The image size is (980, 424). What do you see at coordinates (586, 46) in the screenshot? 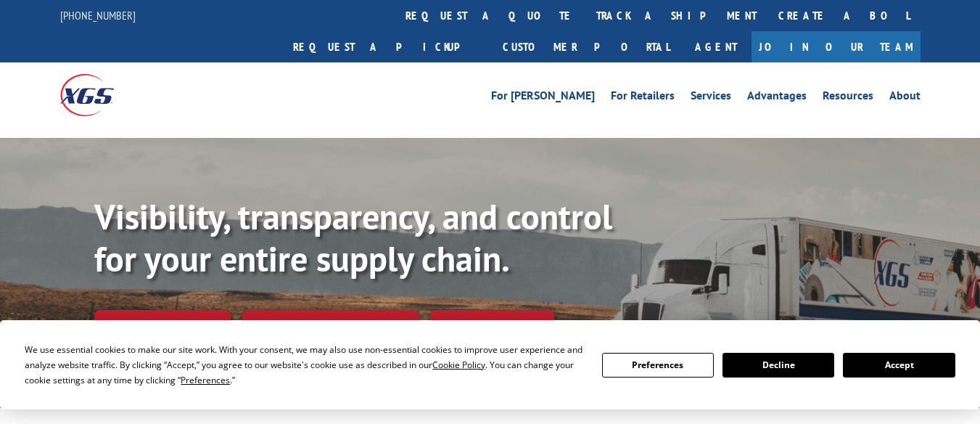
I see `a: Customer Portal` at bounding box center [586, 46].